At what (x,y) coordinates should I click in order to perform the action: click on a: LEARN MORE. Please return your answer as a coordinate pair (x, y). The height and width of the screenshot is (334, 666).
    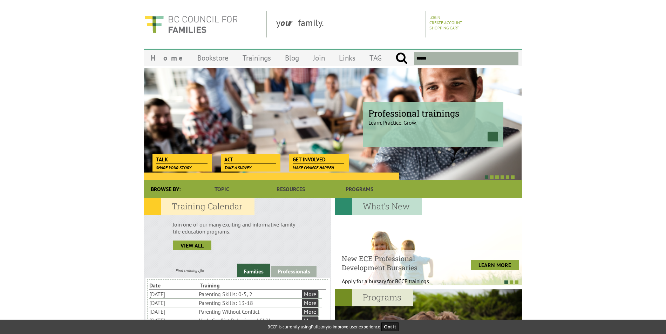
    Looking at the image, I should click on (495, 265).